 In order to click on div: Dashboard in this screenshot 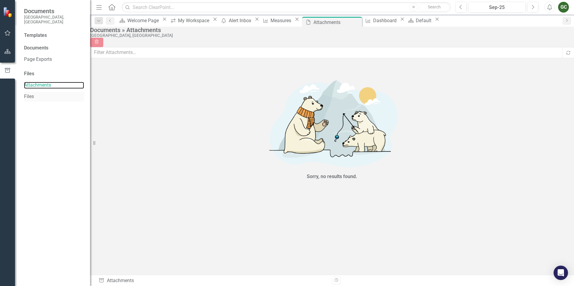, I will do `click(386, 20)`.